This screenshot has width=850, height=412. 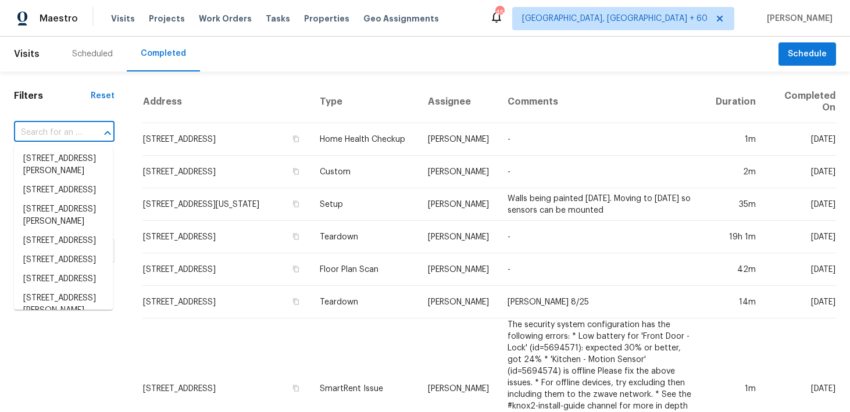 I want to click on td: 42m, so click(x=736, y=270).